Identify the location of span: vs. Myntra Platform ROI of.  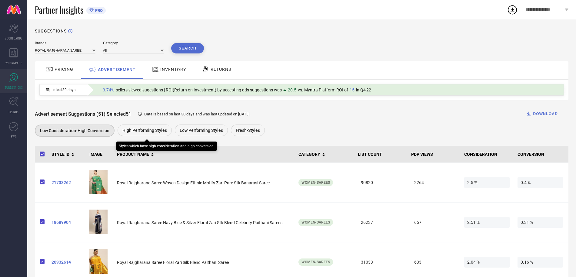
(323, 90).